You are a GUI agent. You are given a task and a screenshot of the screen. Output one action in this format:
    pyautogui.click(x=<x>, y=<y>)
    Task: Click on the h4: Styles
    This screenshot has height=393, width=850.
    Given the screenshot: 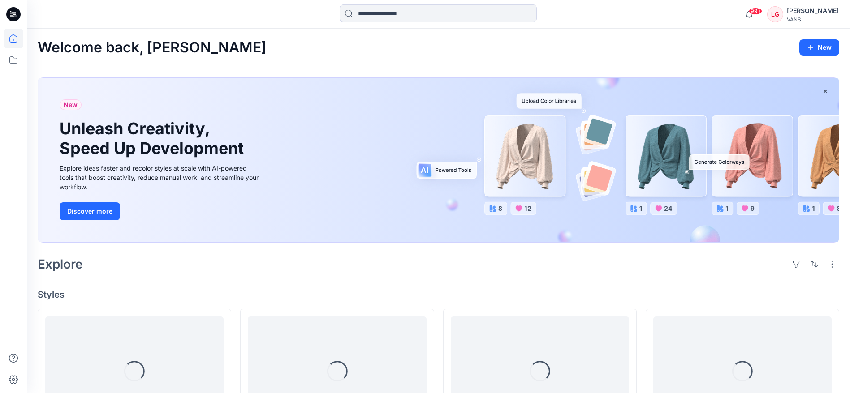 What is the action you would take?
    pyautogui.click(x=438, y=295)
    